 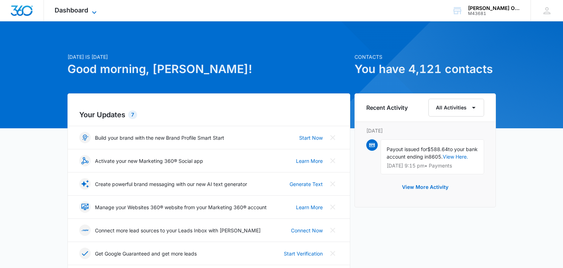 What do you see at coordinates (306, 230) in the screenshot?
I see `a: Connect Now` at bounding box center [306, 230].